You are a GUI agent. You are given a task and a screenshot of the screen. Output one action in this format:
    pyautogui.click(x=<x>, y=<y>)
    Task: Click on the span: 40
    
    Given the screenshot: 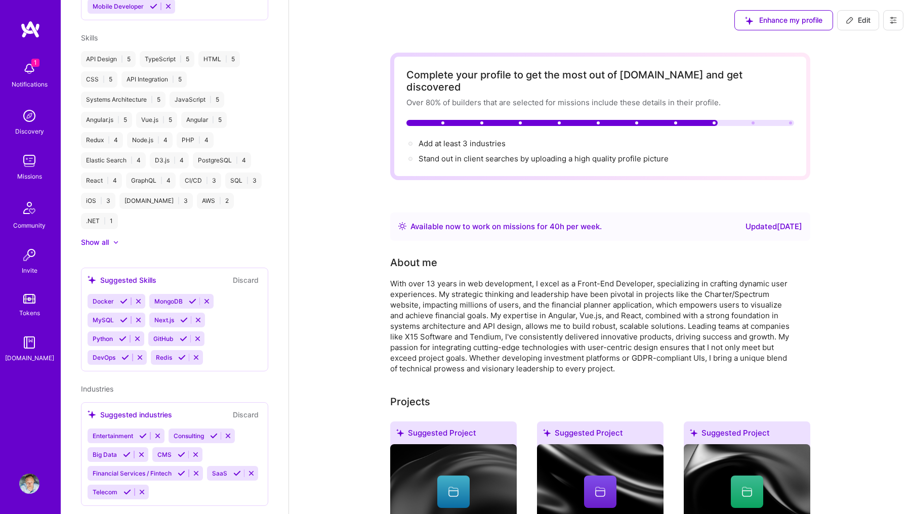 What is the action you would take?
    pyautogui.click(x=554, y=226)
    